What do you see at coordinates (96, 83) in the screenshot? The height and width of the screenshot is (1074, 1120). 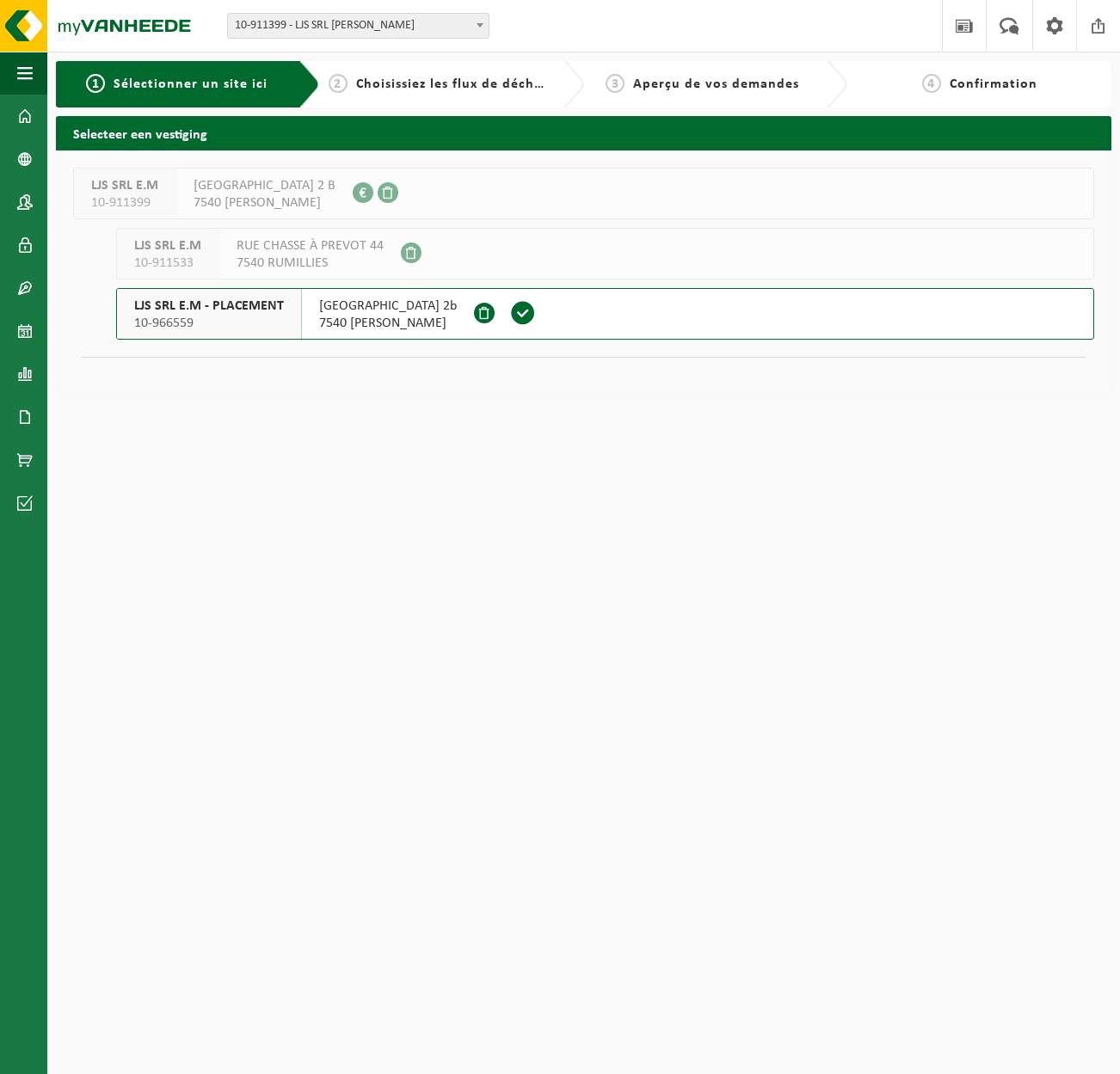 I see `span: 1` at bounding box center [96, 83].